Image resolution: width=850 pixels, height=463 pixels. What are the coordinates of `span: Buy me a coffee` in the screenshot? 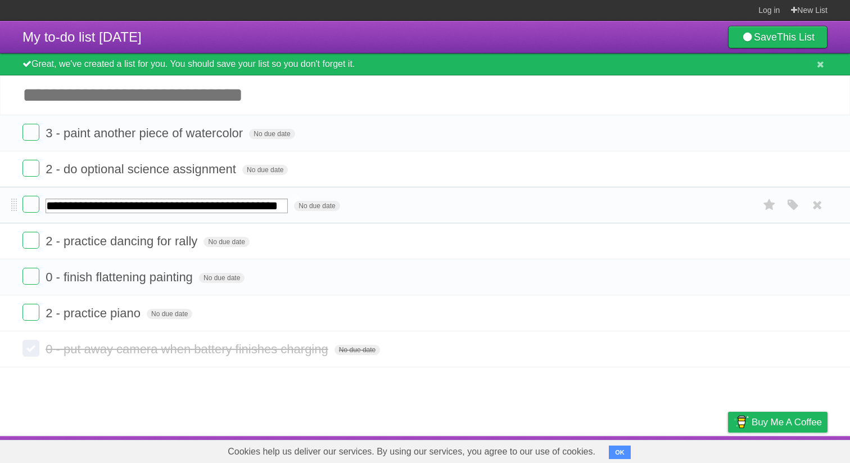 It's located at (787, 422).